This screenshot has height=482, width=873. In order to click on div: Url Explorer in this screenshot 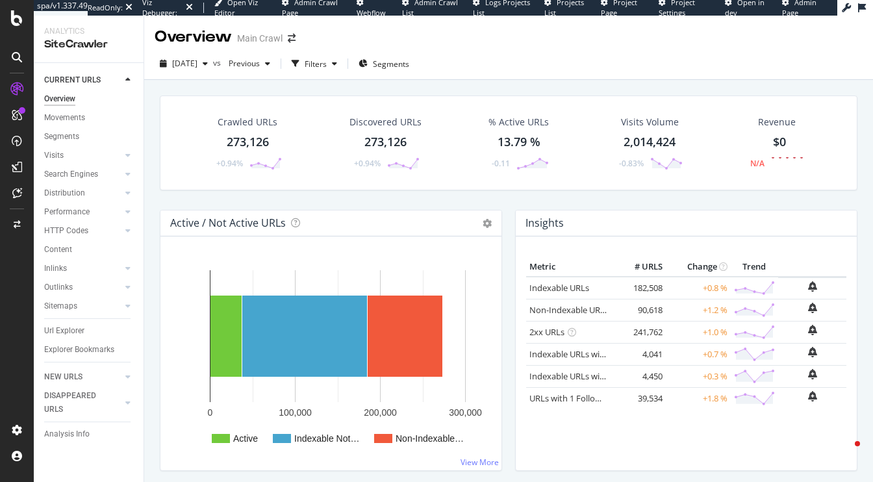, I will do `click(64, 331)`.